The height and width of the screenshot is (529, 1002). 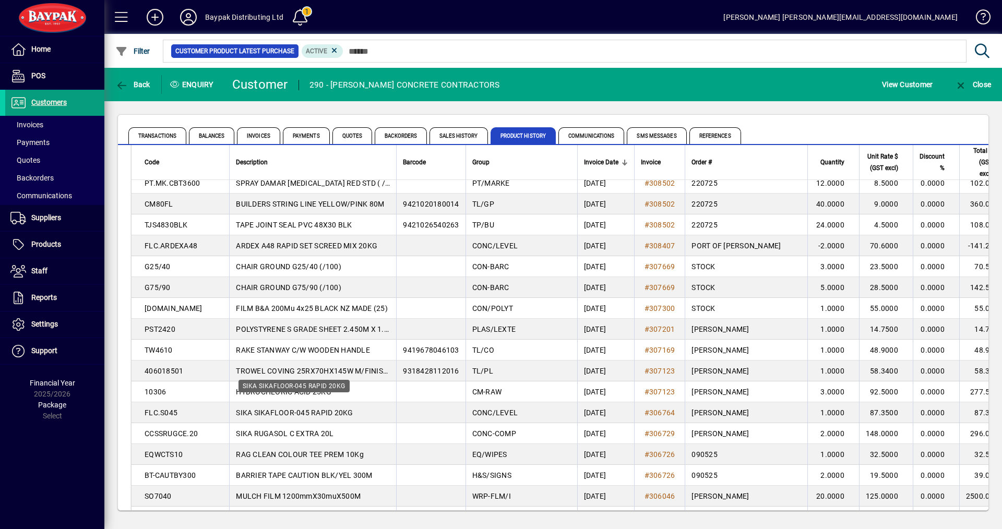 I want to click on span: Payments, so click(x=306, y=136).